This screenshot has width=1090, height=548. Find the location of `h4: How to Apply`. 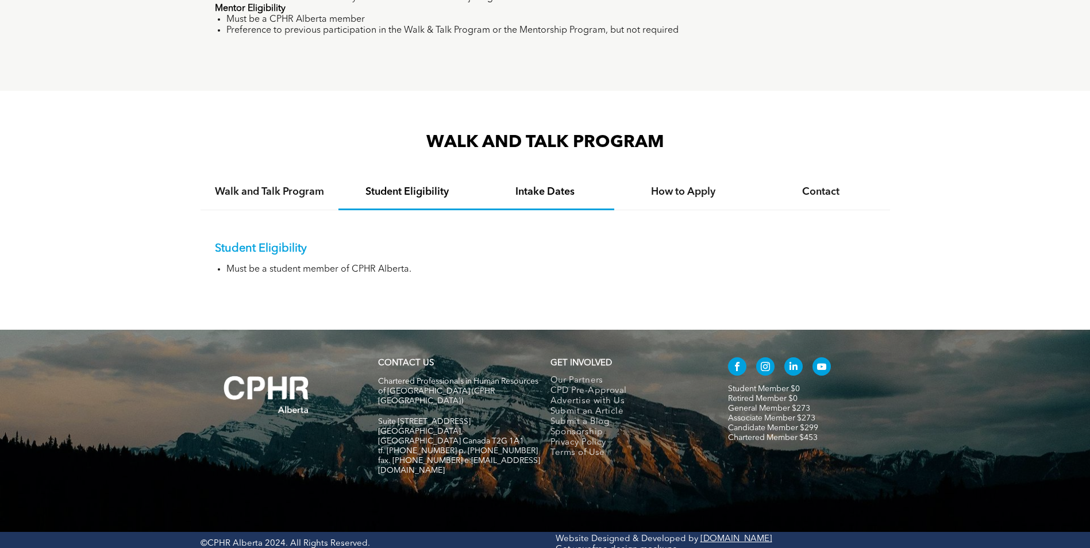

h4: How to Apply is located at coordinates (683, 192).